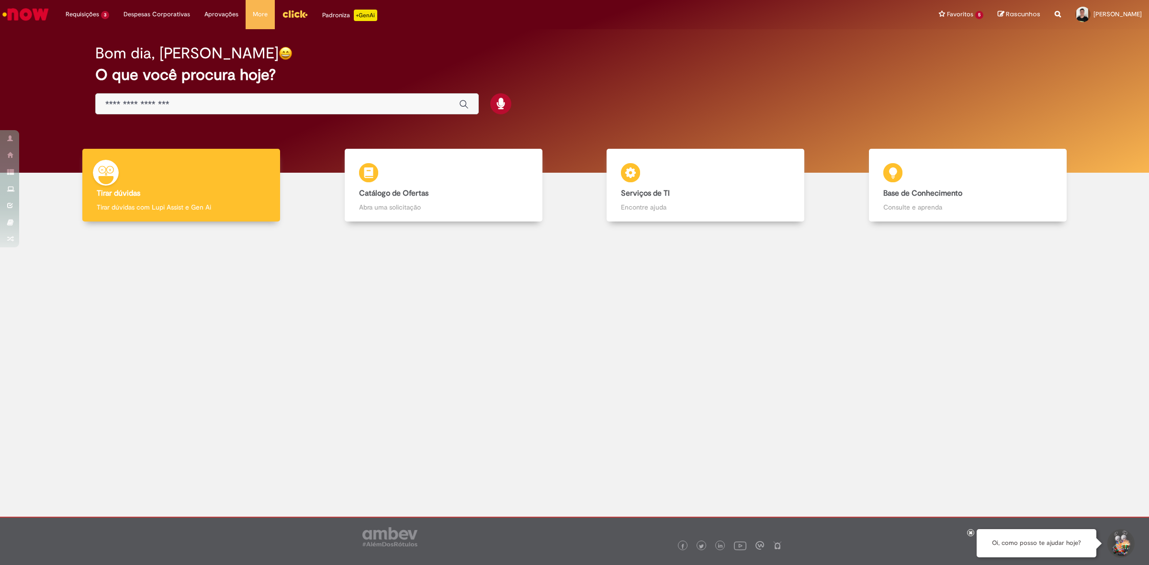  Describe the element at coordinates (645, 193) in the screenshot. I see `b: Serviços de TI` at that location.